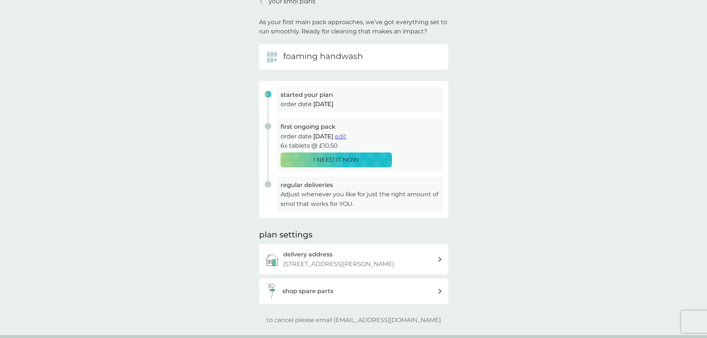 This screenshot has height=338, width=707. What do you see at coordinates (308, 292) in the screenshot?
I see `h3: shop spare parts` at bounding box center [308, 292].